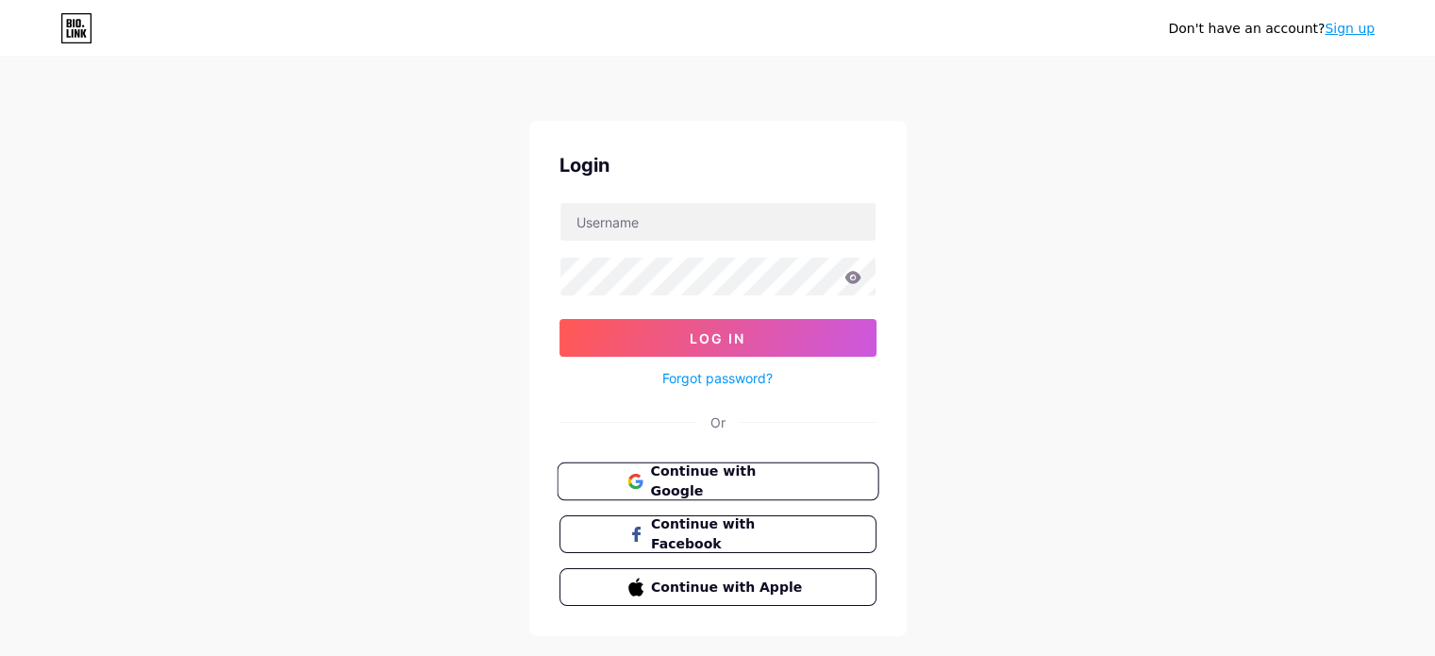  What do you see at coordinates (718, 165) in the screenshot?
I see `div: Login` at bounding box center [718, 165].